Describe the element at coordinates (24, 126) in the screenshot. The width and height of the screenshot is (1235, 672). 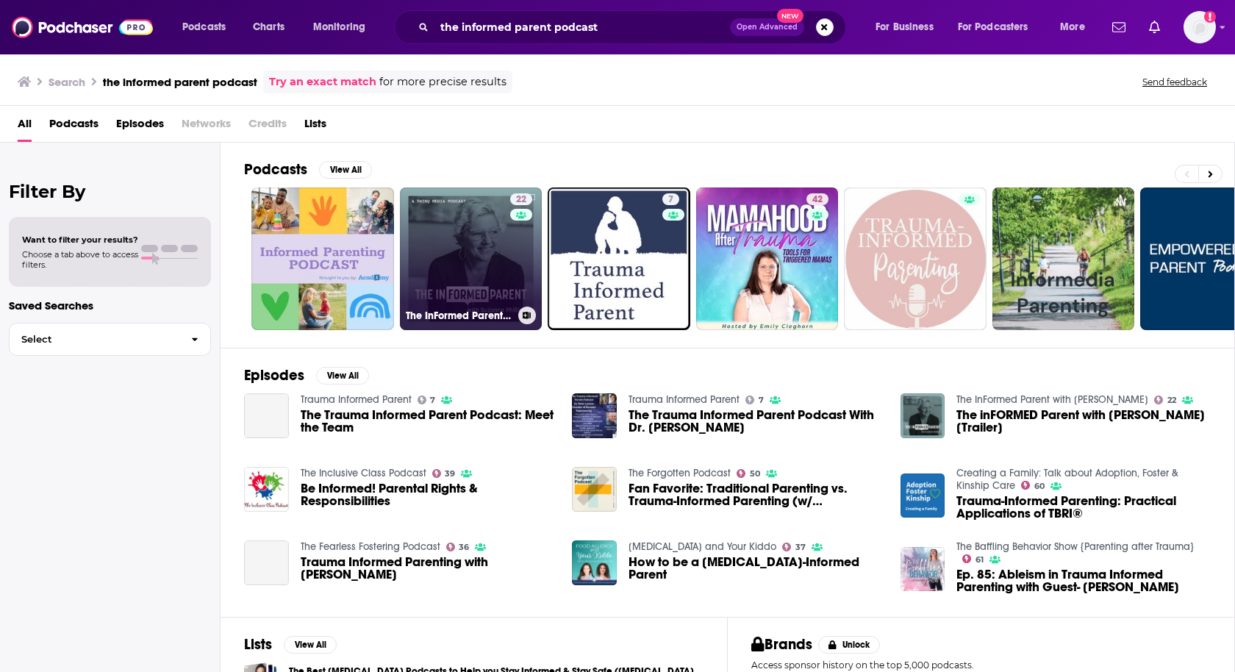
I see `span: All` at that location.